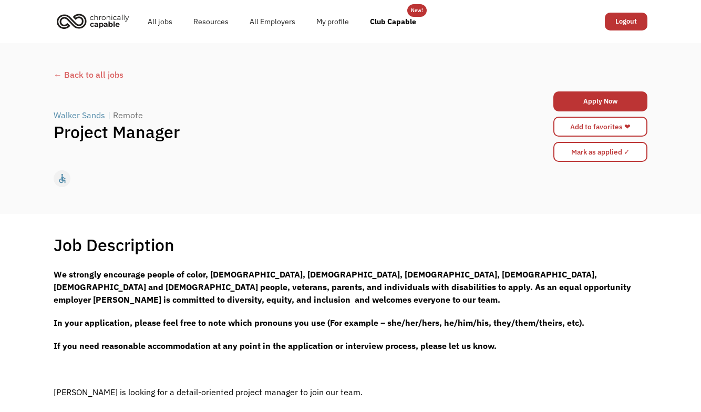 The height and width of the screenshot is (412, 701). Describe the element at coordinates (211, 22) in the screenshot. I see `a: Resources` at that location.